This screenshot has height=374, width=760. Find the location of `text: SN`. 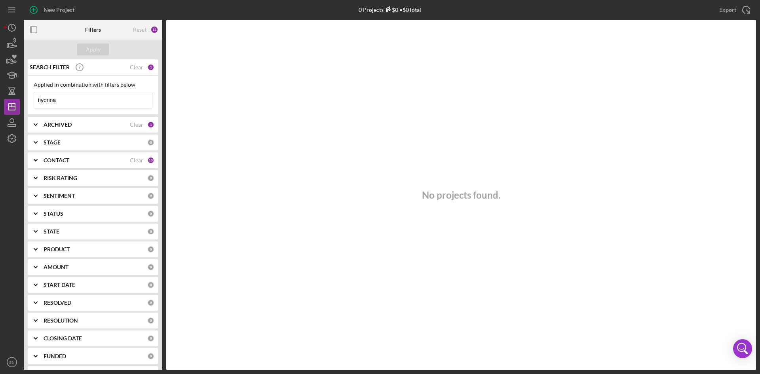

text: SN is located at coordinates (11, 362).